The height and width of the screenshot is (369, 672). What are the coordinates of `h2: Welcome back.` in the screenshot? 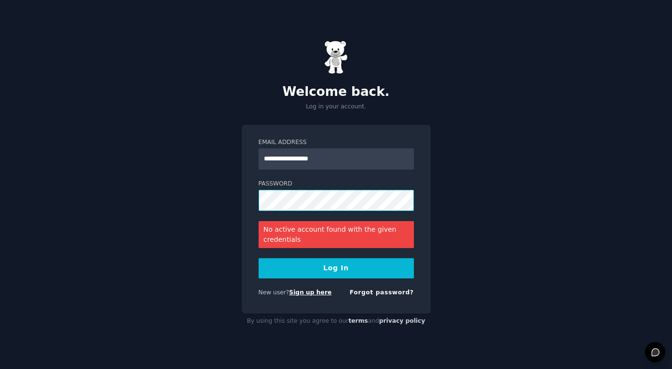 It's located at (336, 92).